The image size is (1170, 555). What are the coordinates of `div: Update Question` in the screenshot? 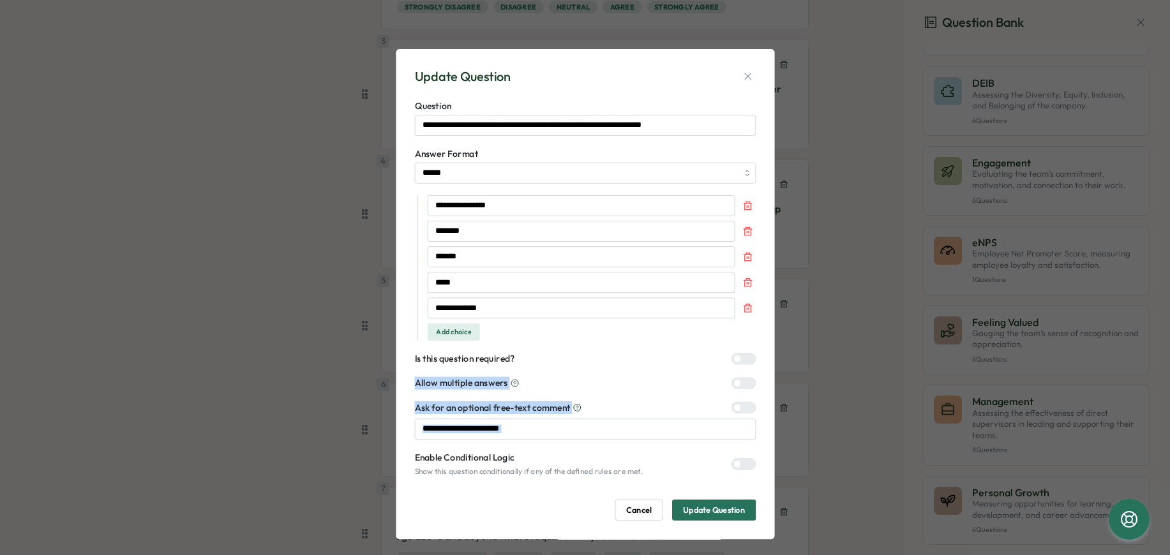 It's located at (462, 77).